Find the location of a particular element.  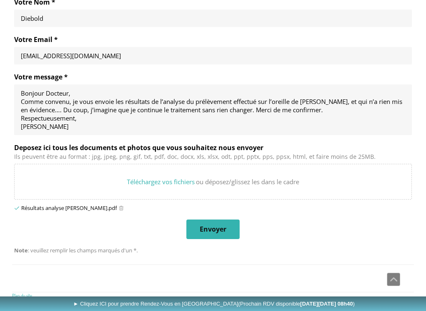

span: Envoyer is located at coordinates (213, 229).